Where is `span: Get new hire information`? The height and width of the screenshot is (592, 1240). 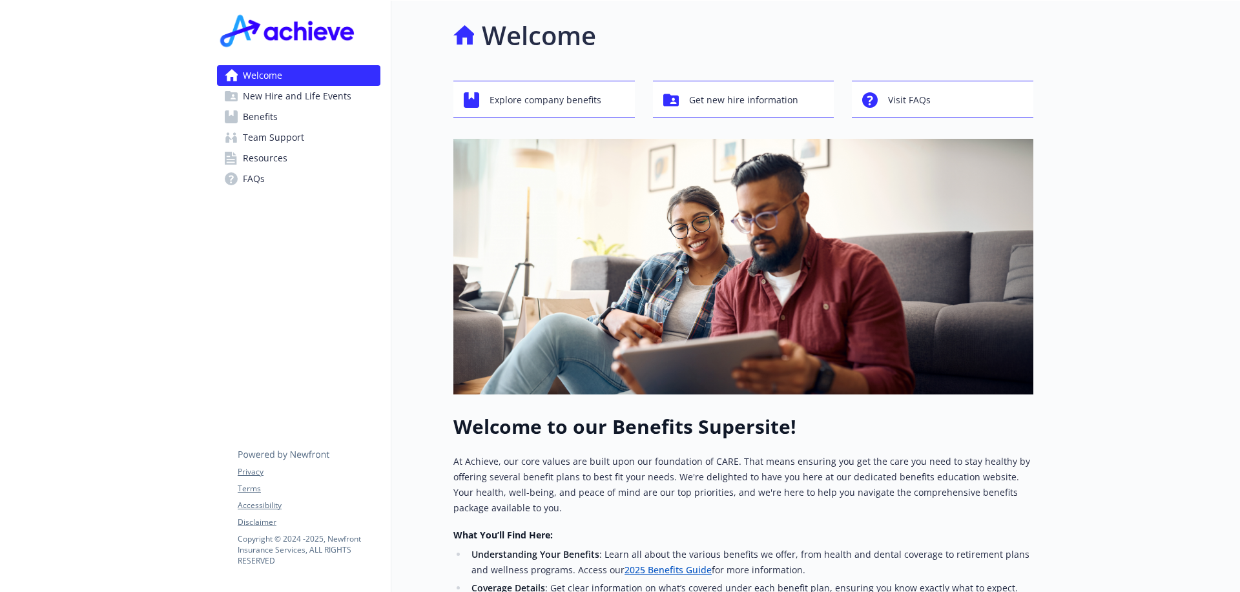 span: Get new hire information is located at coordinates (743, 100).